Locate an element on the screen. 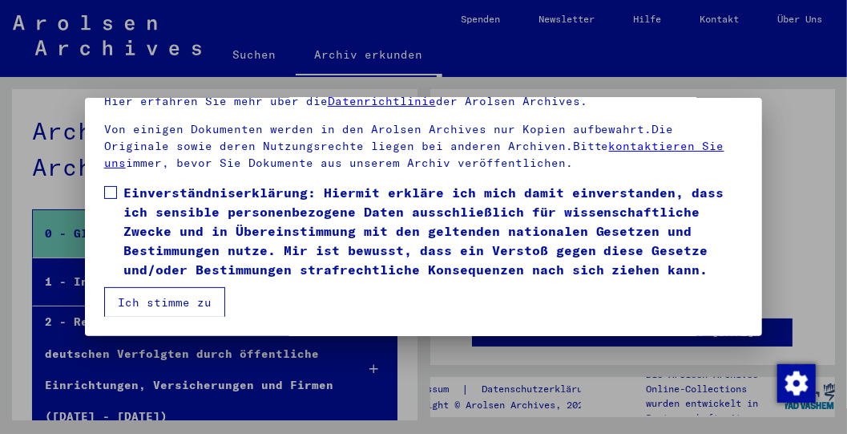 The image size is (847, 434). button: Ich stimme zu is located at coordinates (164, 302).